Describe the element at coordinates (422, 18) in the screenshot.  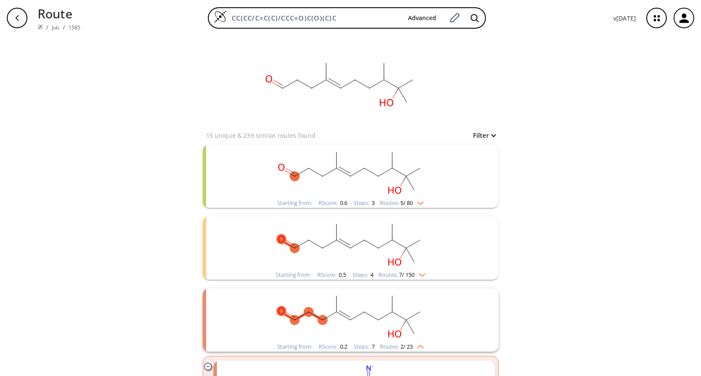
I see `button: Advanced` at that location.